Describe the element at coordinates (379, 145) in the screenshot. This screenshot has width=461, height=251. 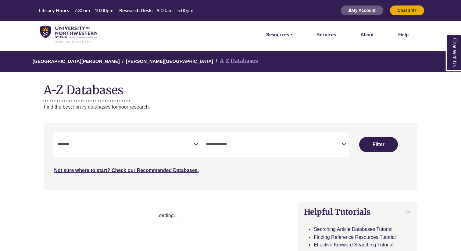
I see `button: Submit for Search Results` at that location.